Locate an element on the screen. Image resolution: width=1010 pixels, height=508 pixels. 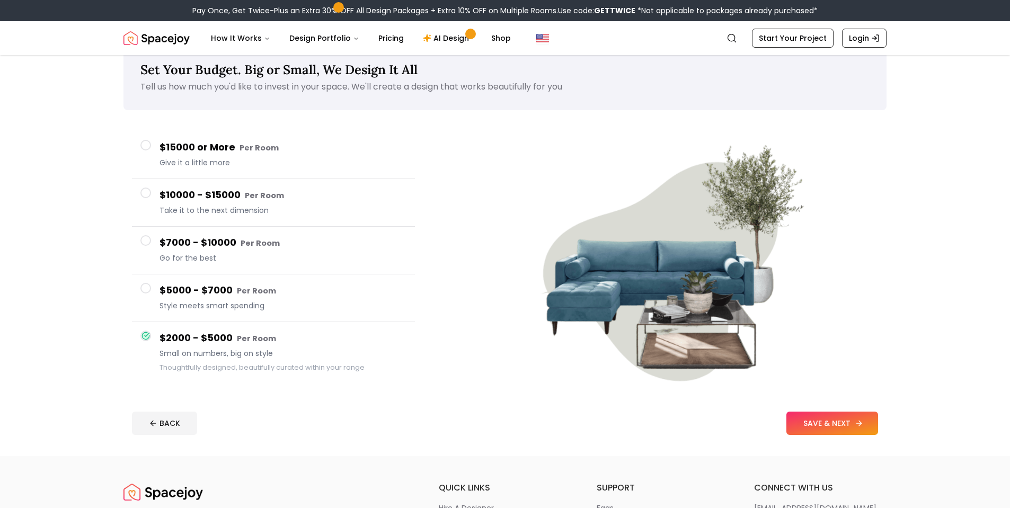
button: $2000 - $5000 Per RoomSmall on numbers, big on styleThoughtfully designed, beautifully curated wi... is located at coordinates (273, 352).